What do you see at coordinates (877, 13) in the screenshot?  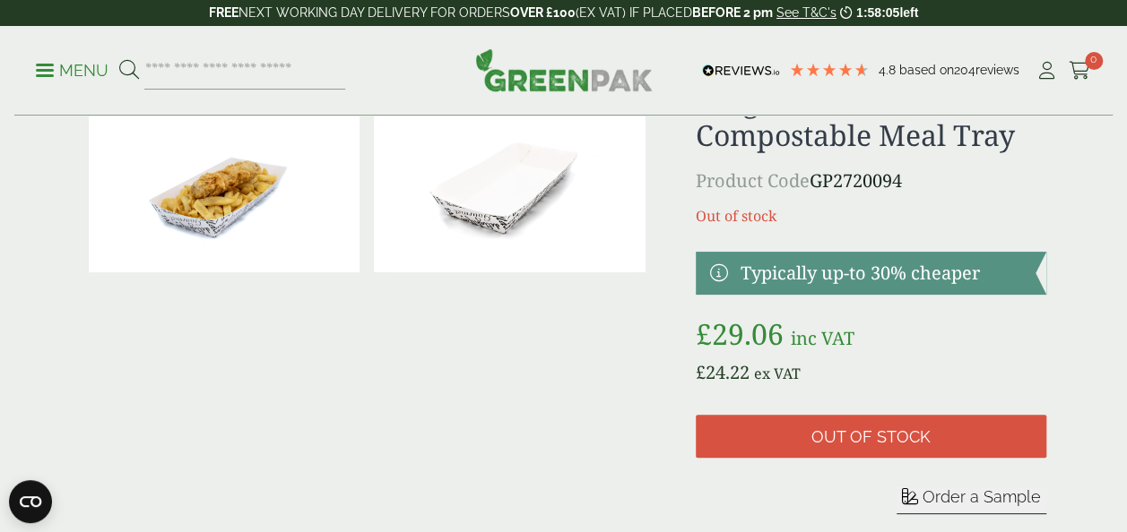 I see `span: 1:58:05` at bounding box center [877, 13].